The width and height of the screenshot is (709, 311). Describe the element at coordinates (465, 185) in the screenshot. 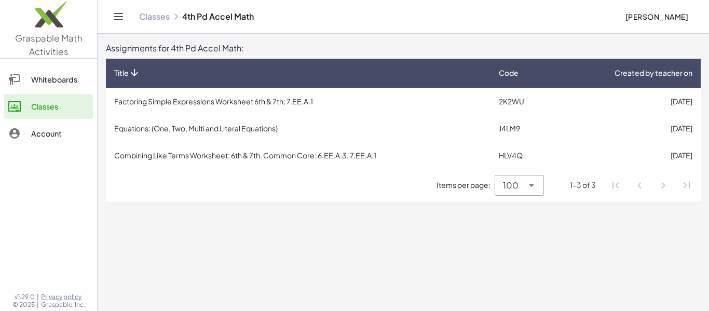

I see `span: Items per page:` at that location.